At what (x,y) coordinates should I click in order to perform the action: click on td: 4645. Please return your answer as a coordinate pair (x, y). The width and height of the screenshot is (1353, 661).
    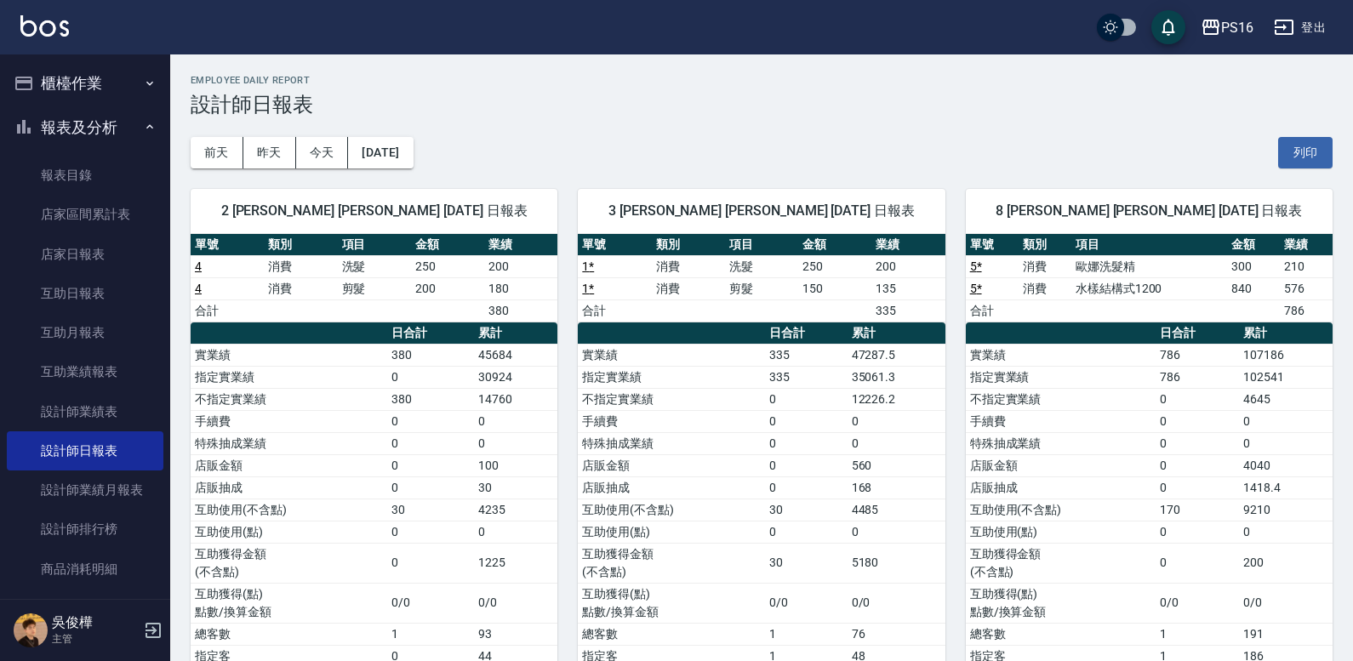
    Looking at the image, I should click on (1286, 399).